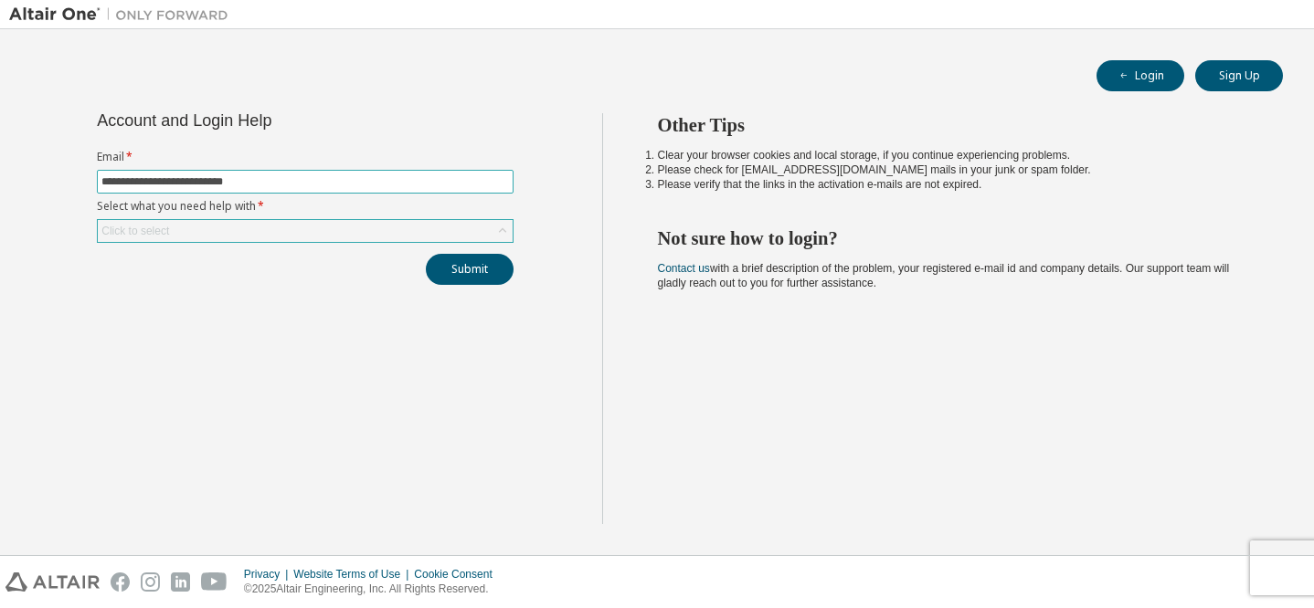 This screenshot has height=608, width=1314. Describe the element at coordinates (305, 206) in the screenshot. I see `label: Select what you need help with` at that location.